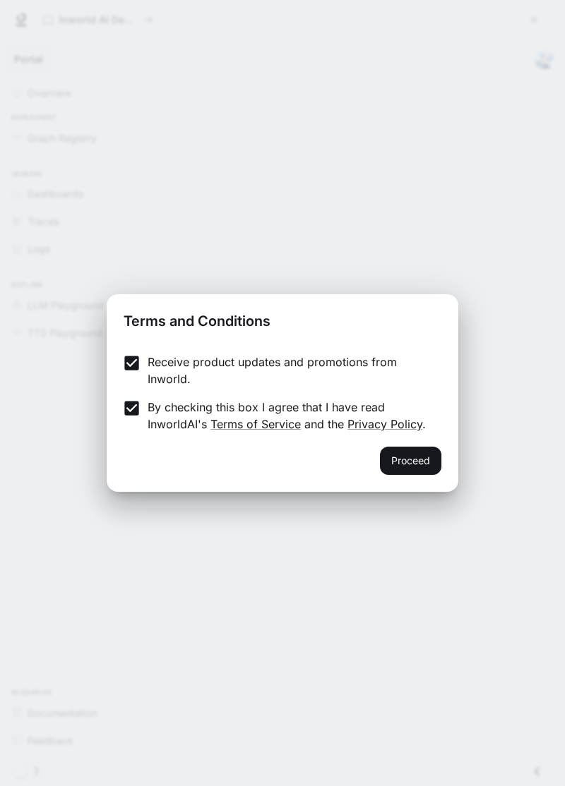 This screenshot has height=786, width=565. I want to click on h2: Terms and Conditions, so click(282, 318).